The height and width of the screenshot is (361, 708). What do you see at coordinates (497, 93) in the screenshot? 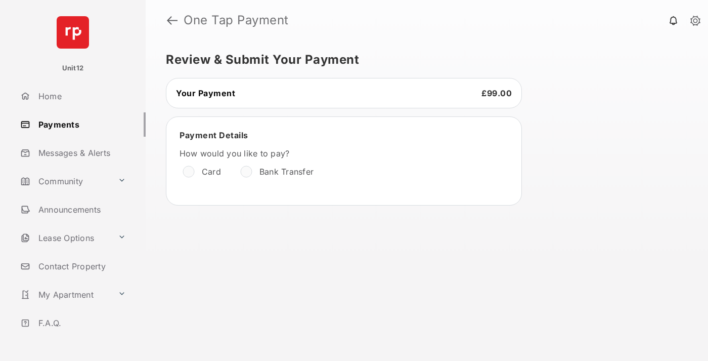
I see `span: £99.00` at bounding box center [497, 93].